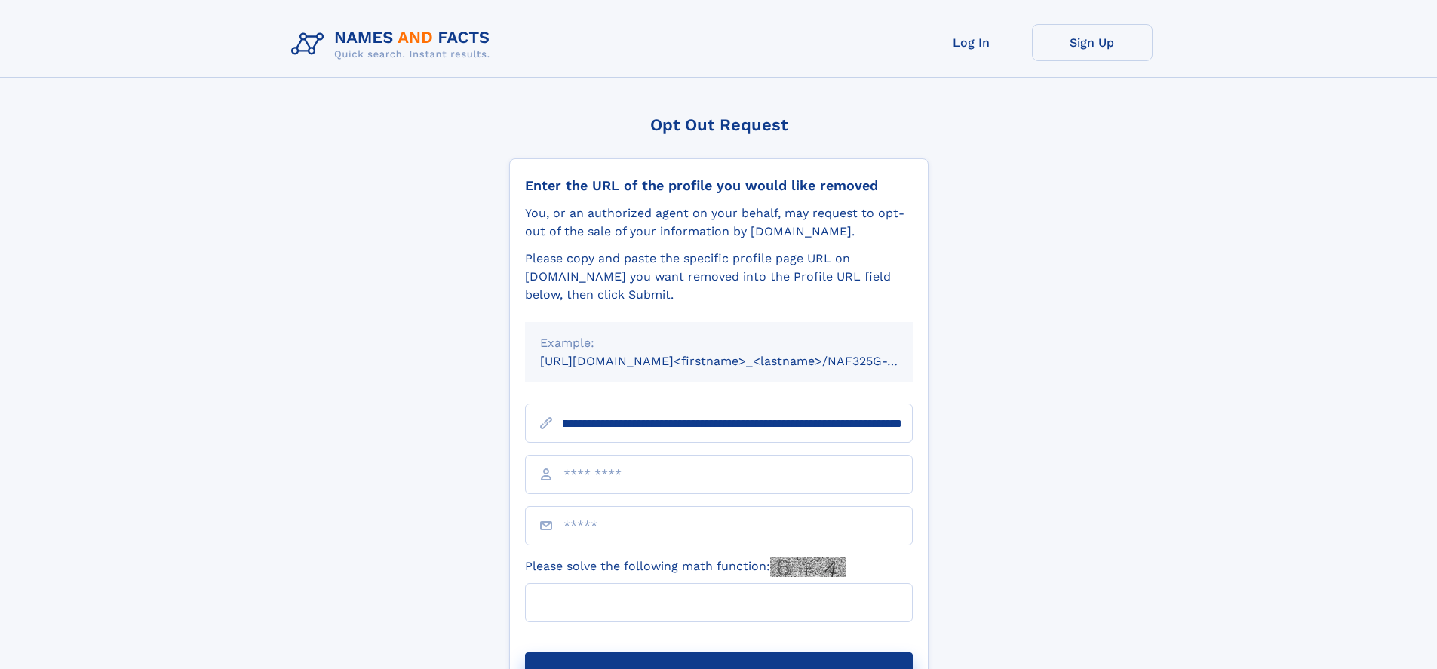 Image resolution: width=1437 pixels, height=669 pixels. I want to click on a: Log In, so click(972, 42).